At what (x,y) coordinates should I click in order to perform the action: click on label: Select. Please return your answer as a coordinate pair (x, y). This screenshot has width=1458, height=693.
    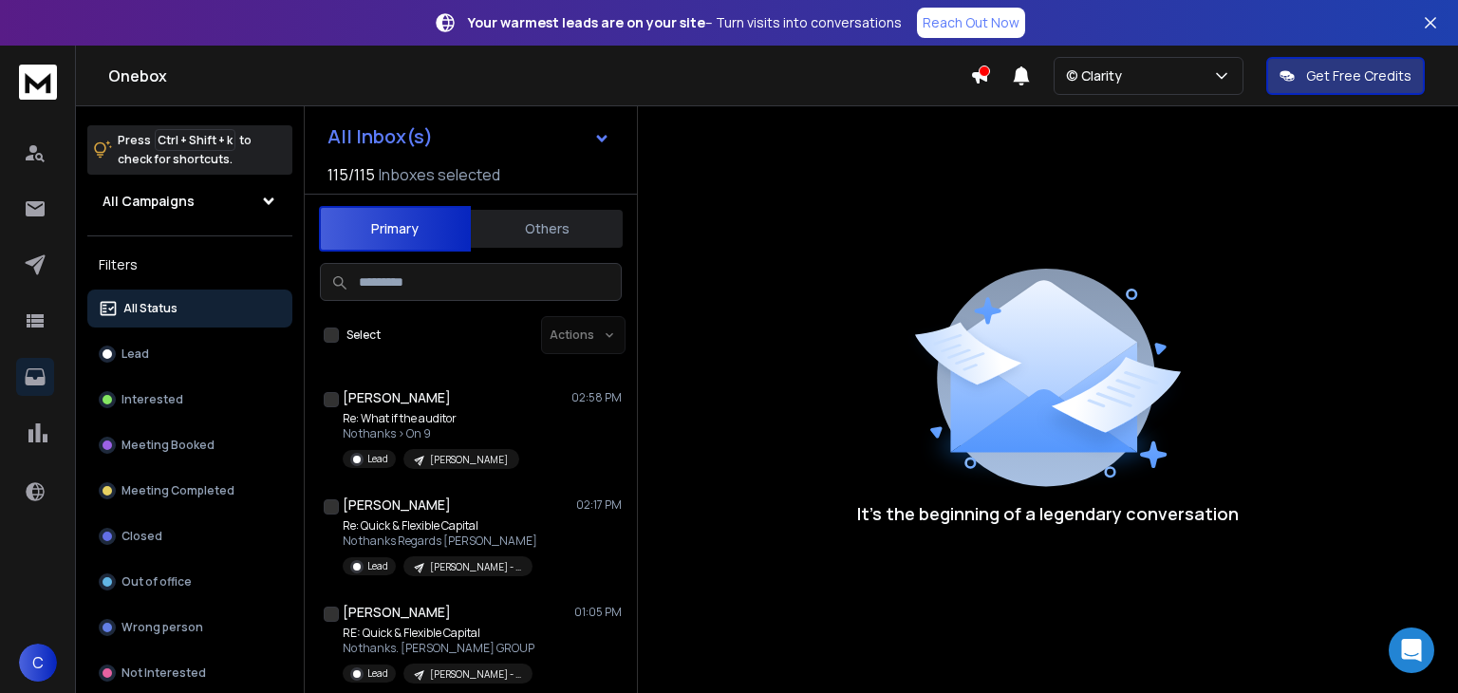
    Looking at the image, I should click on (364, 335).